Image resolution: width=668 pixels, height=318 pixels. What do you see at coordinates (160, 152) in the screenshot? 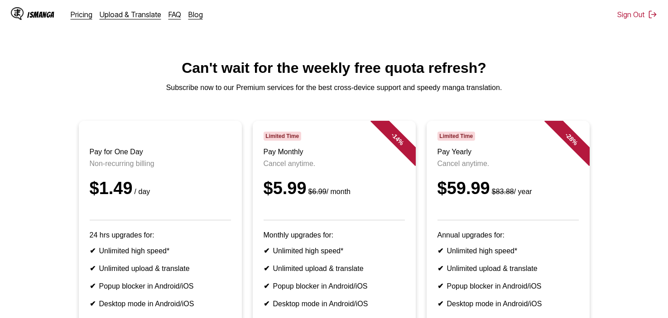
I see `h3: Pay for One Day` at bounding box center [160, 152].